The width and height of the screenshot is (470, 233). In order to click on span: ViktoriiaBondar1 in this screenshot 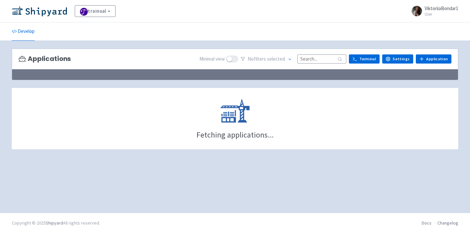, I will do `click(441, 8)`.